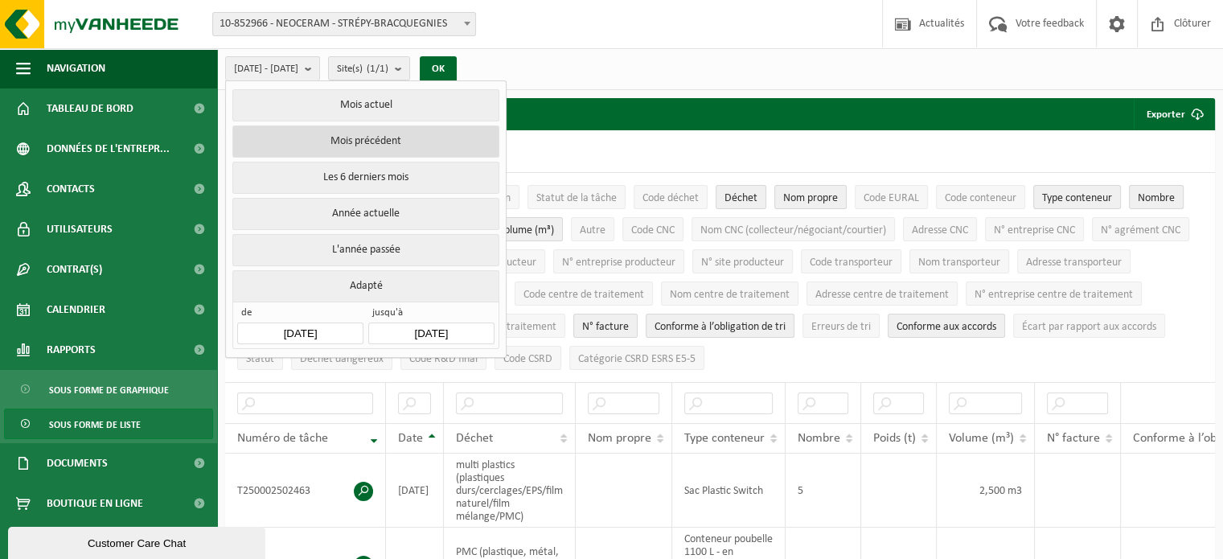 The width and height of the screenshot is (1223, 559). I want to click on span: Code CNC, so click(653, 230).